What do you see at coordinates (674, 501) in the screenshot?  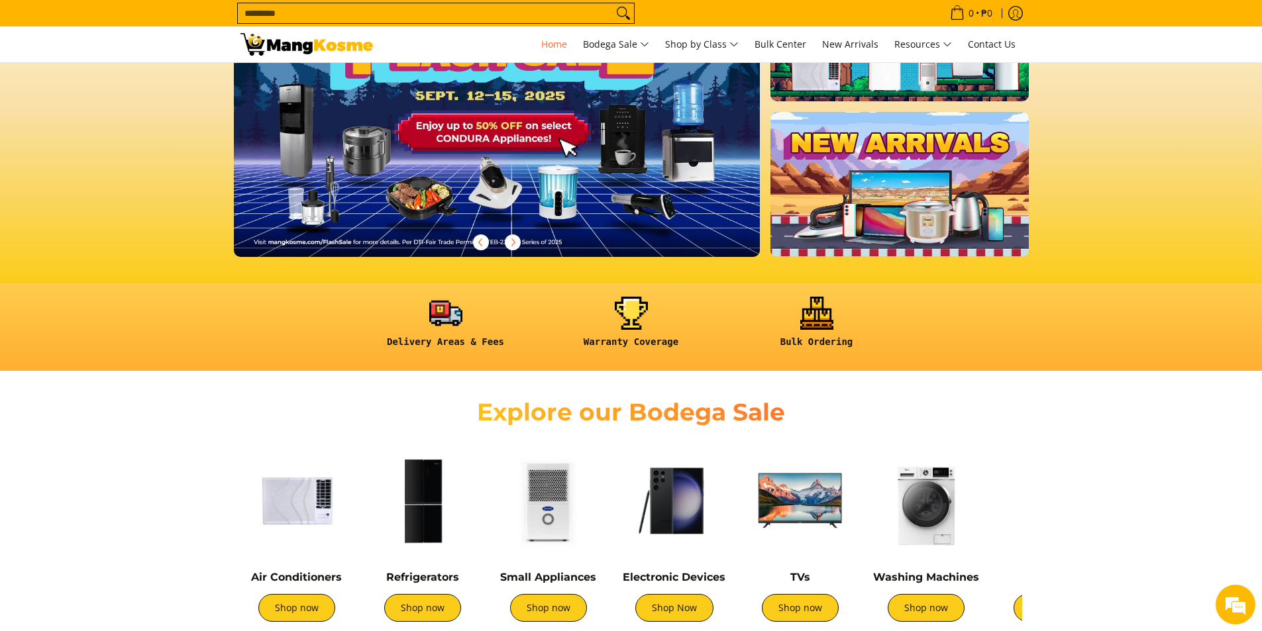 I see `img: Electronic Devices` at bounding box center [674, 501].